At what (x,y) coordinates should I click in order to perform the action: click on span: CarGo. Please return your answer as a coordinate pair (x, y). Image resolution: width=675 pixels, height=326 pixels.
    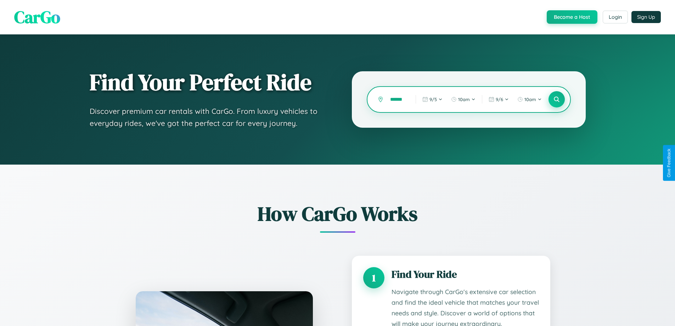
    Looking at the image, I should click on (37, 17).